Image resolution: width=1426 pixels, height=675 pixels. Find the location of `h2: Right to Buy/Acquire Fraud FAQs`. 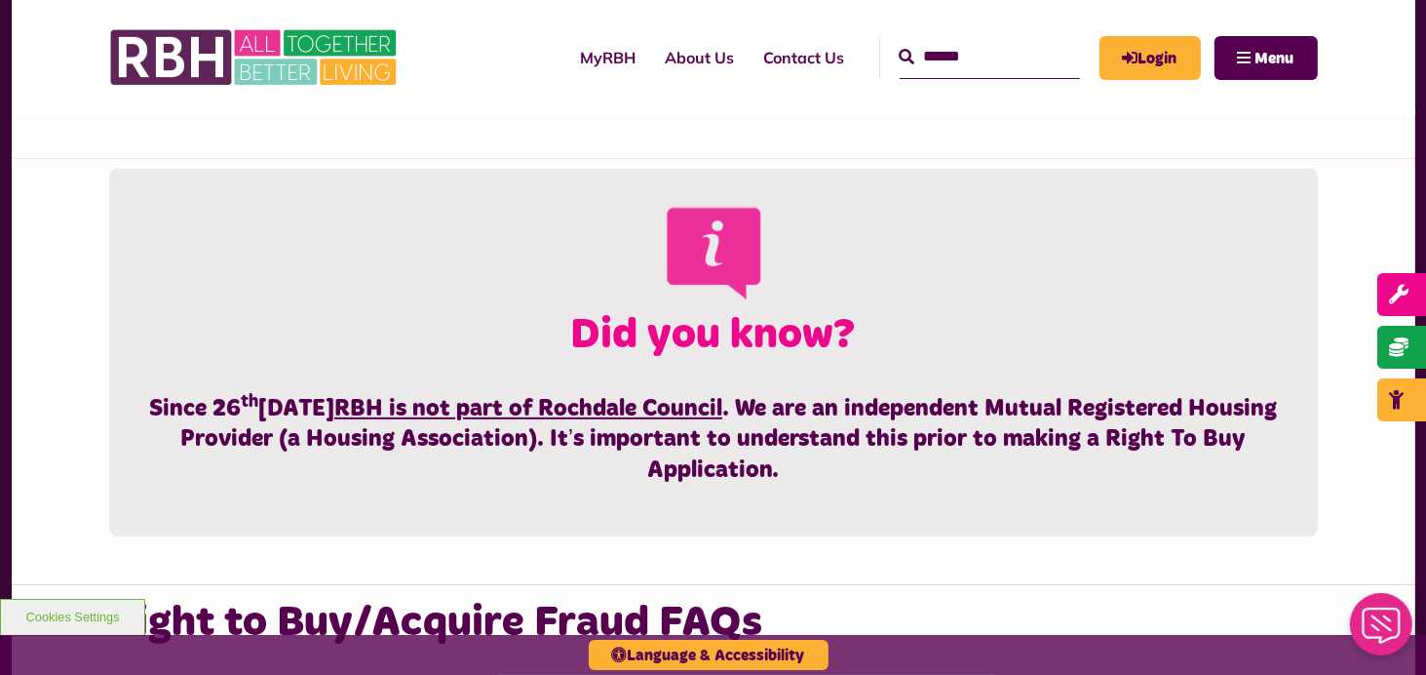

h2: Right to Buy/Acquire Fraud FAQs is located at coordinates (714, 622).